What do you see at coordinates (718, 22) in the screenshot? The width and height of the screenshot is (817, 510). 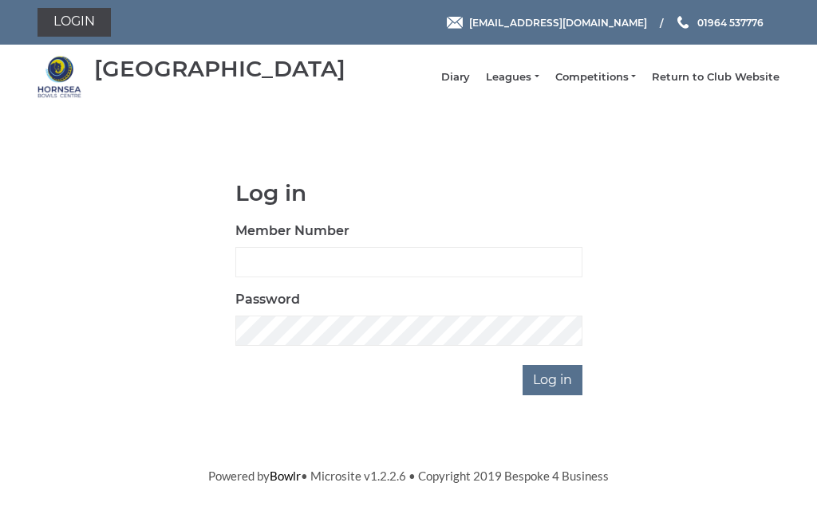 I see `a: Phone us 01964 537776` at bounding box center [718, 22].